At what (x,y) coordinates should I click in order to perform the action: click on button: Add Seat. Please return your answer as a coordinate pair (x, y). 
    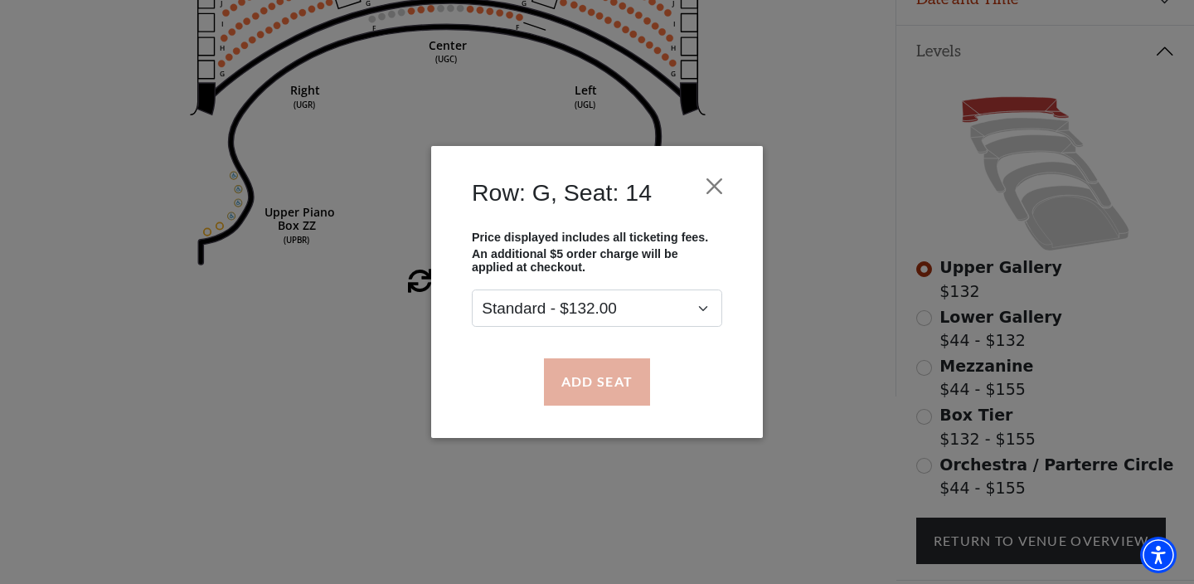
    Looking at the image, I should click on (597, 382).